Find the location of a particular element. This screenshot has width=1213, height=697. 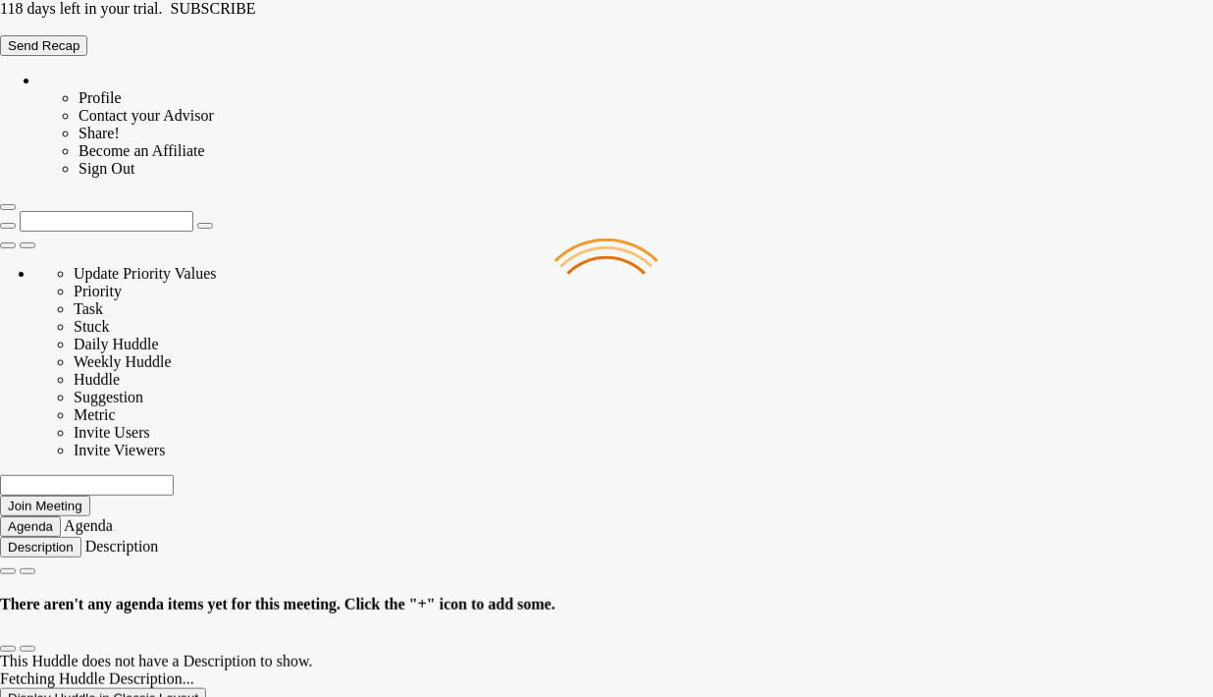

li: Suggestion is located at coordinates (643, 397).